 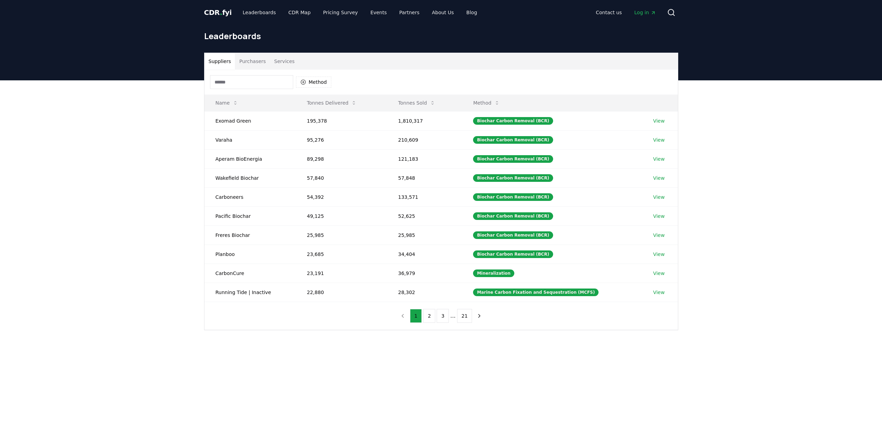 What do you see at coordinates (341, 273) in the screenshot?
I see `td: 23,191` at bounding box center [341, 273].